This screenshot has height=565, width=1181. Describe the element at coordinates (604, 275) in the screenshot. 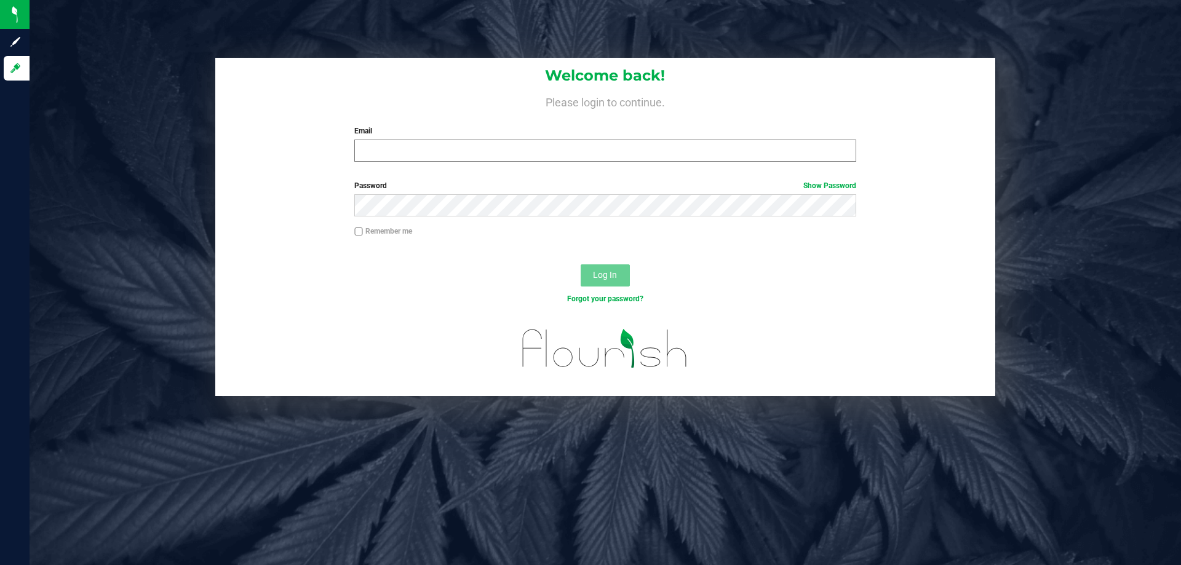

I see `span: Log In` at that location.